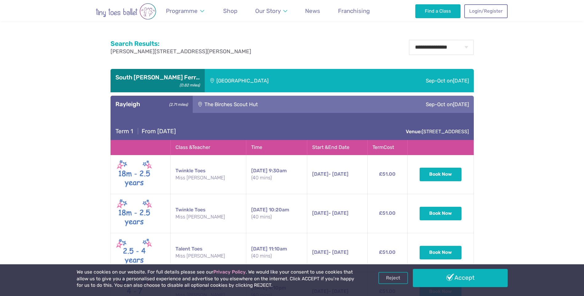 Image resolution: width=584 pixels, height=296 pixels. I want to click on p: We use cookies on our website. For full details please see our . We would like your consent to us..., so click(217, 279).